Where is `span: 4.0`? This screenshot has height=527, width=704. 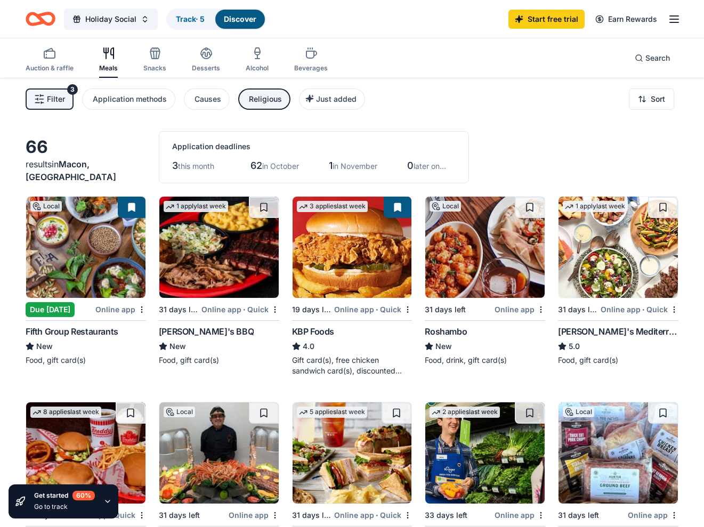
span: 4.0 is located at coordinates (308, 346).